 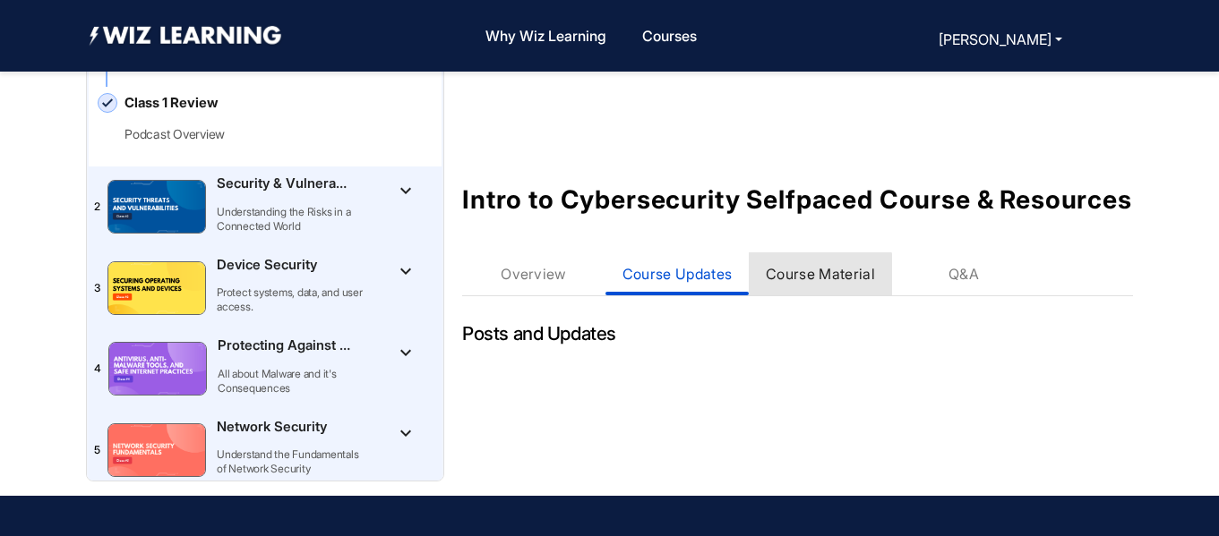 I want to click on div: Course Updates, so click(x=677, y=274).